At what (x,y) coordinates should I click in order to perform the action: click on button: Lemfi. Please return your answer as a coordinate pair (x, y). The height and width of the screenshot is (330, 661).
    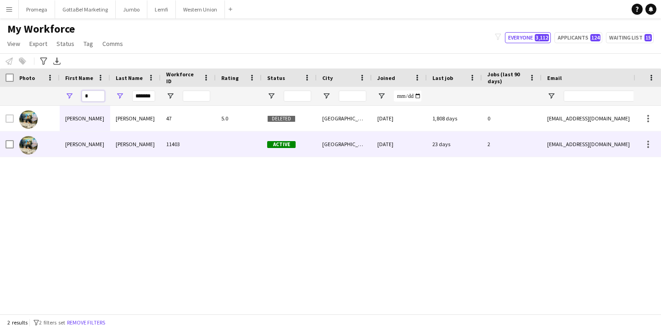
    Looking at the image, I should click on (162, 9).